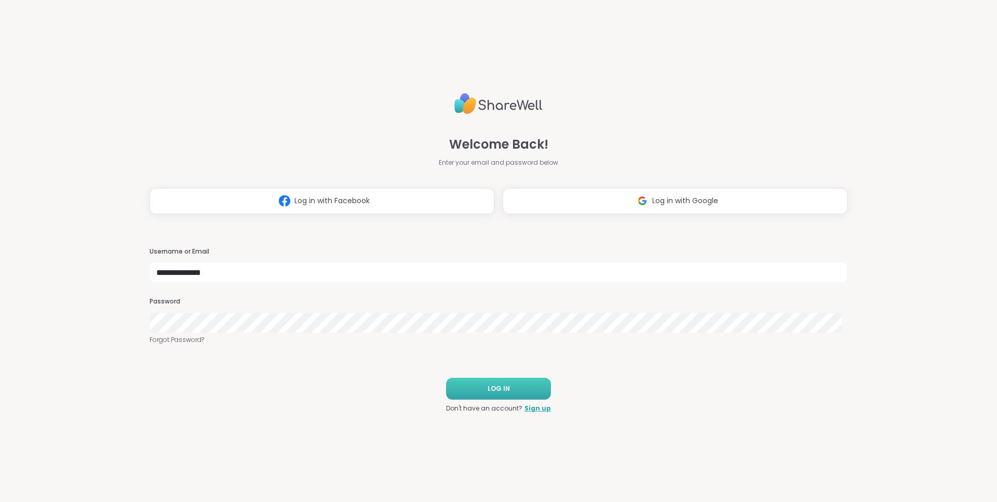 The height and width of the screenshot is (502, 997). I want to click on button: LOG IN, so click(498, 388).